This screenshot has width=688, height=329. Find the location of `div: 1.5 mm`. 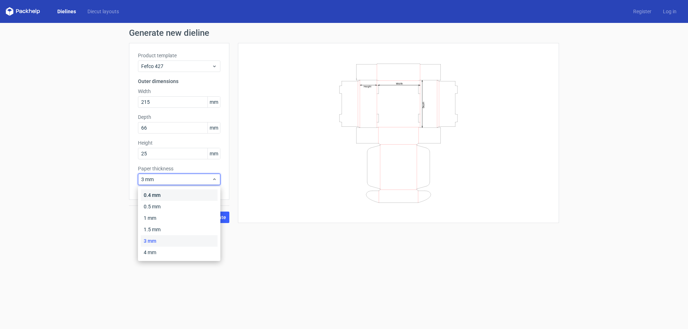

div: 1.5 mm is located at coordinates (179, 230).